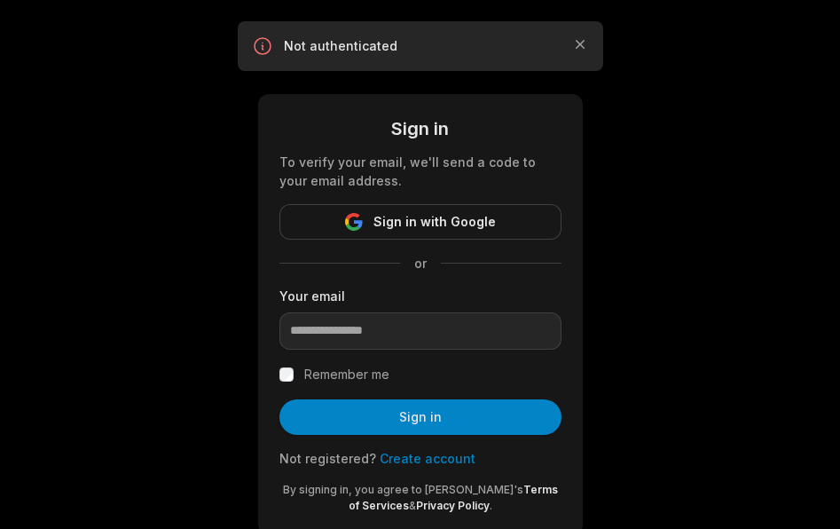 The height and width of the screenshot is (529, 840). Describe the element at coordinates (435, 222) in the screenshot. I see `span: Sign in with Google` at that location.